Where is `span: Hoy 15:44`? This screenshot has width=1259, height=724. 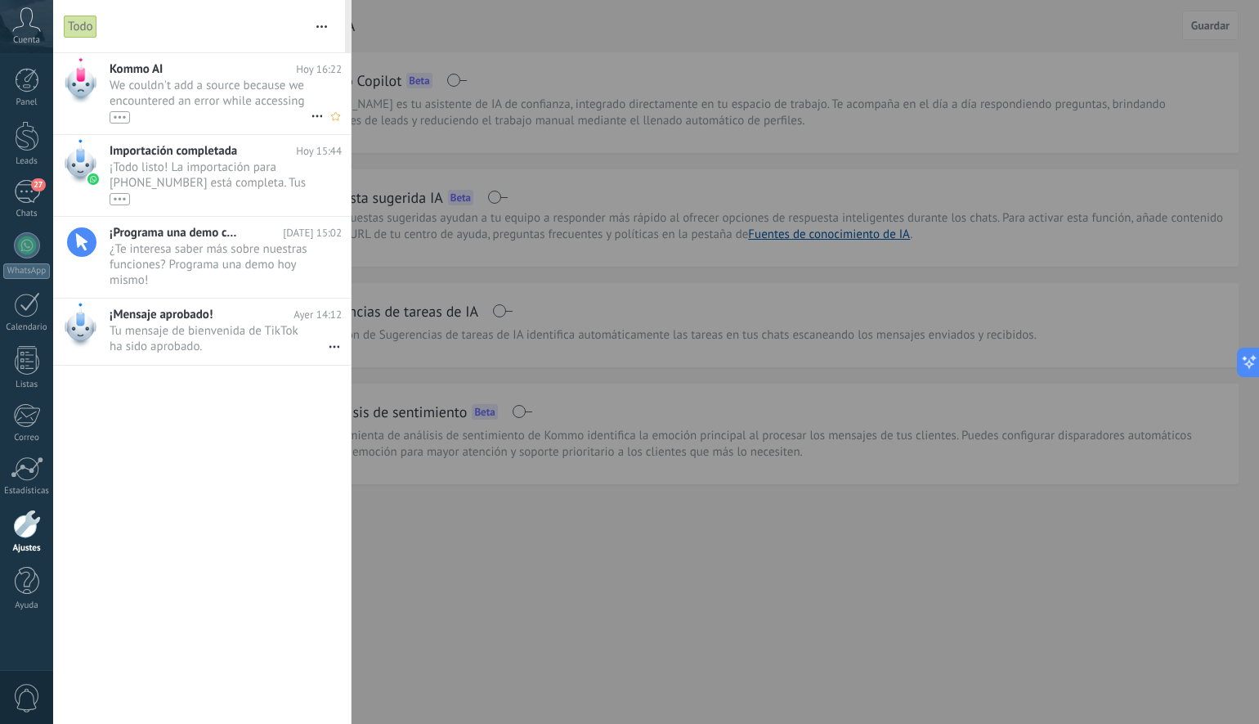
span: Hoy 15:44 is located at coordinates (319, 150).